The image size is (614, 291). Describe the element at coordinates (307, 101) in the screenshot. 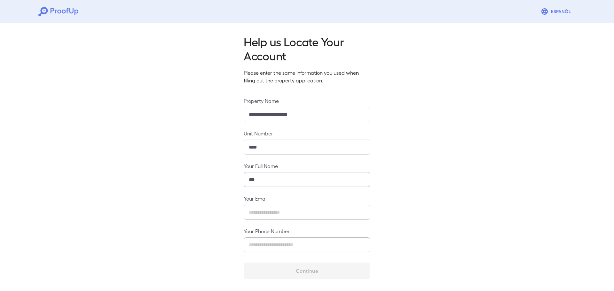

I see `label: Property Name` at that location.